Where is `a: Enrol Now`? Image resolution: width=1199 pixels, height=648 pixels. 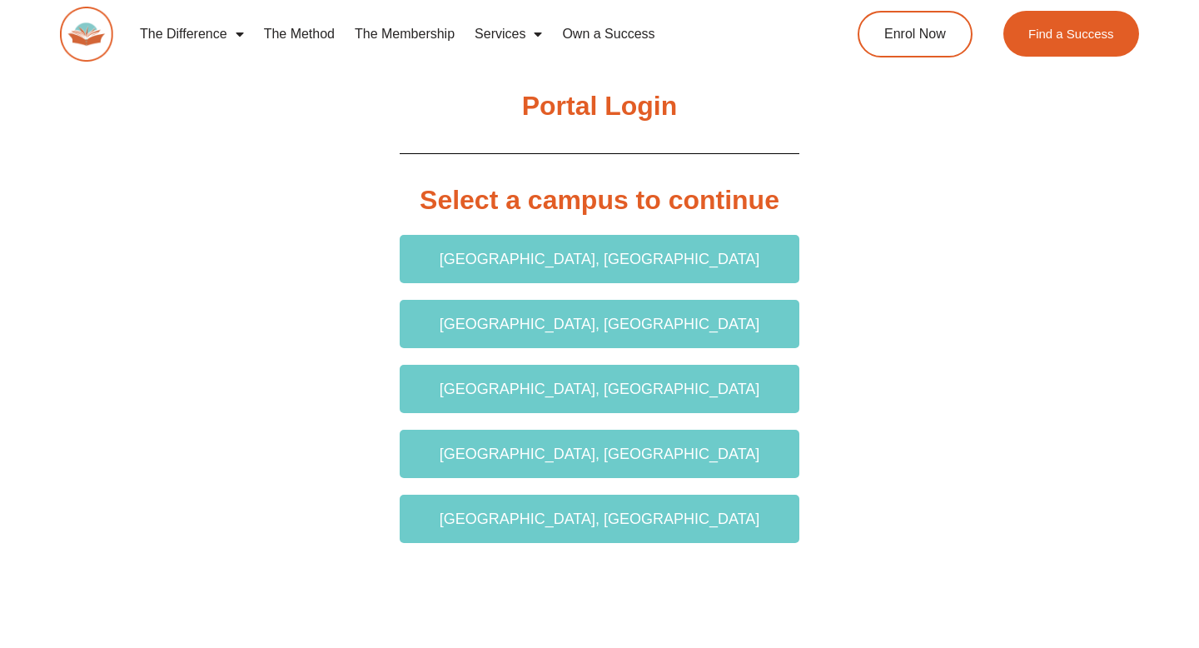
a: Enrol Now is located at coordinates (915, 34).